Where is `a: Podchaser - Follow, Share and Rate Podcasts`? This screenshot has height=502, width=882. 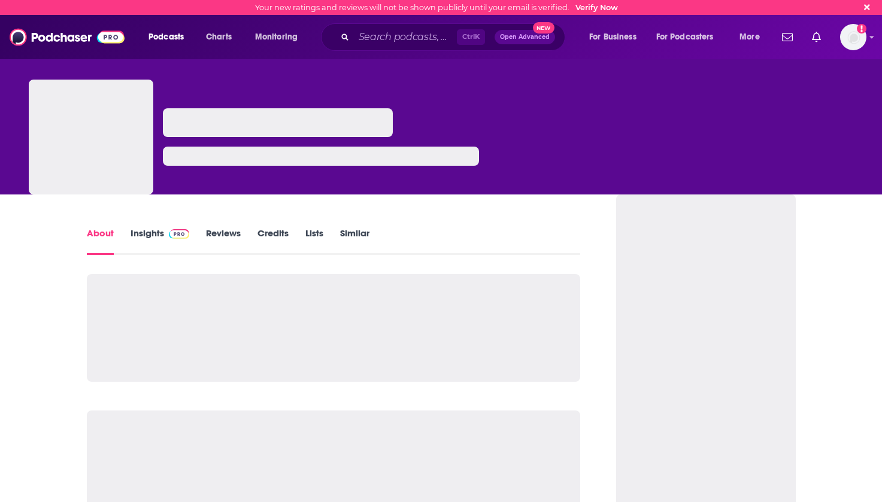
a: Podchaser - Follow, Share and Rate Podcasts is located at coordinates (67, 37).